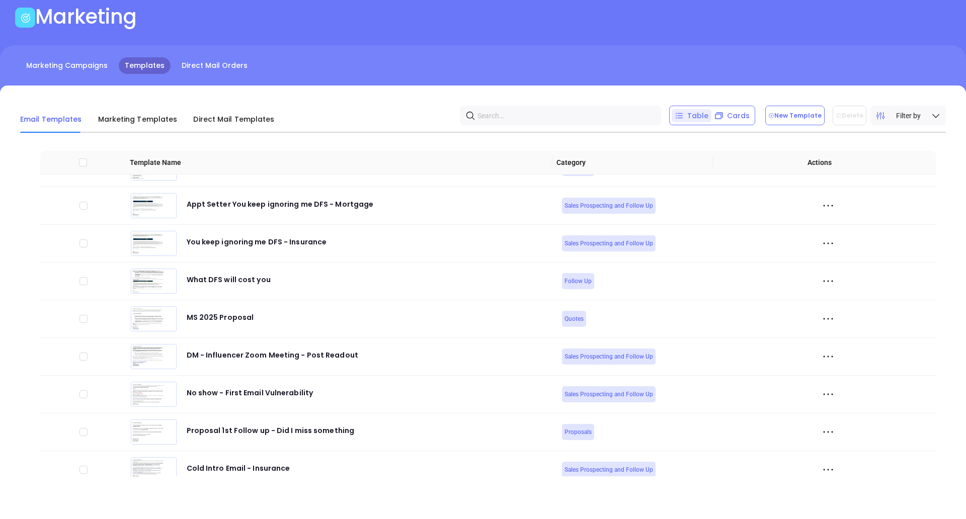 The height and width of the screenshot is (519, 966). What do you see at coordinates (250, 397) in the screenshot?
I see `div: No show - First Email Vulnerability` at bounding box center [250, 397].